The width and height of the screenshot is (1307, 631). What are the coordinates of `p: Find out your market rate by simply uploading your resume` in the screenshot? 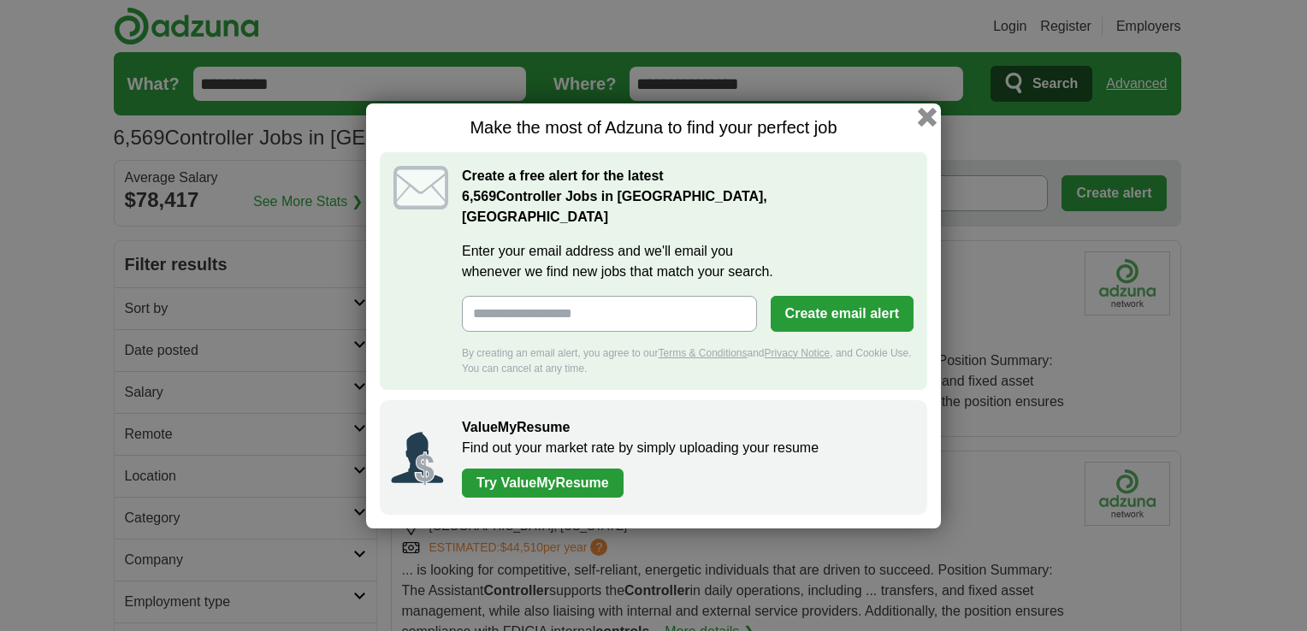 It's located at (686, 448).